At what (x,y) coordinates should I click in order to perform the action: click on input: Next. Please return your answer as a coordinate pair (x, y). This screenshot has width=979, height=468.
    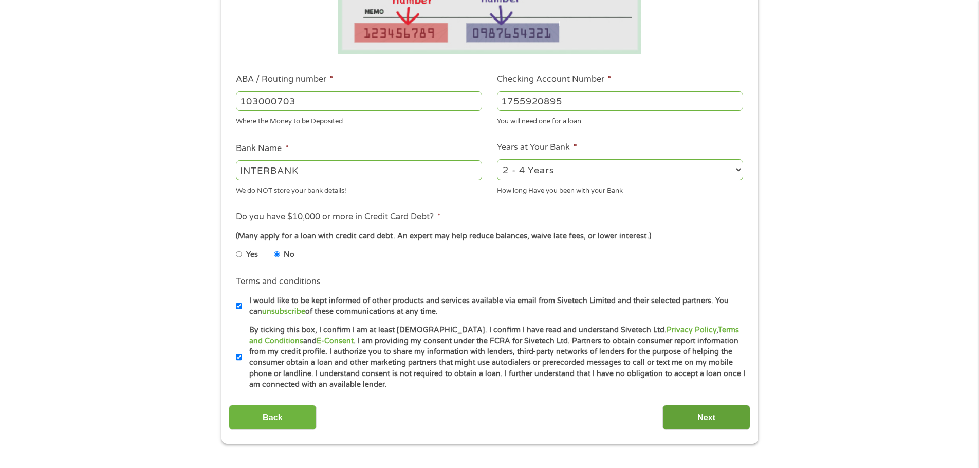
    Looking at the image, I should click on (706, 417).